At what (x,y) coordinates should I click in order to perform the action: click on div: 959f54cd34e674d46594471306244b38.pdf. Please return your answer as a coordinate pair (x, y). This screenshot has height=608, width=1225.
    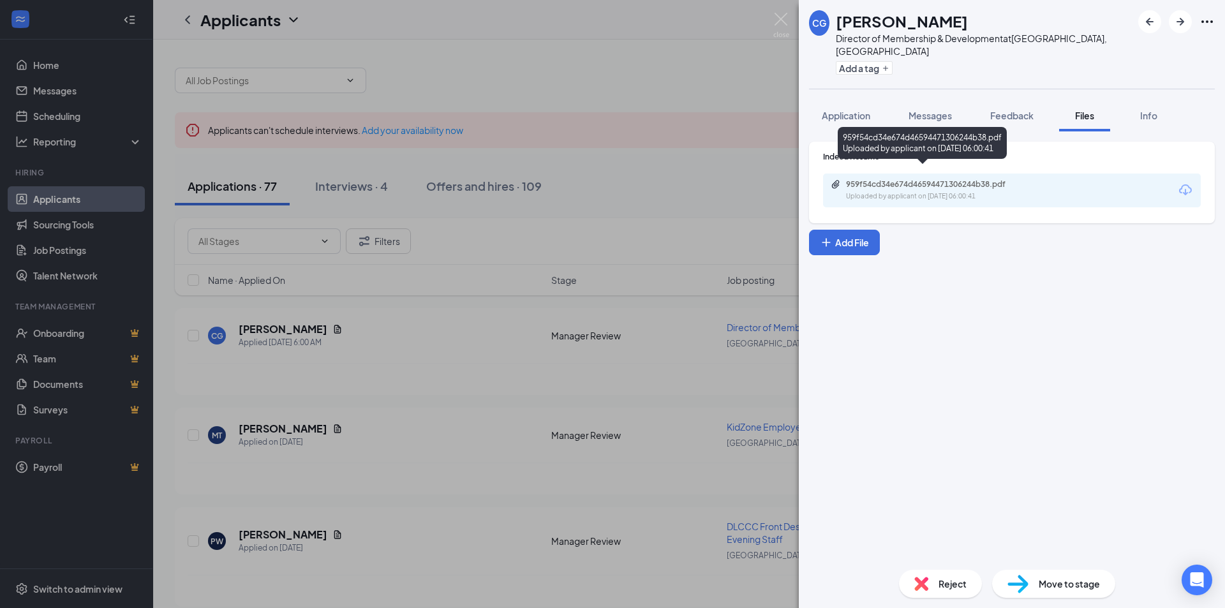
    Looking at the image, I should click on (935, 184).